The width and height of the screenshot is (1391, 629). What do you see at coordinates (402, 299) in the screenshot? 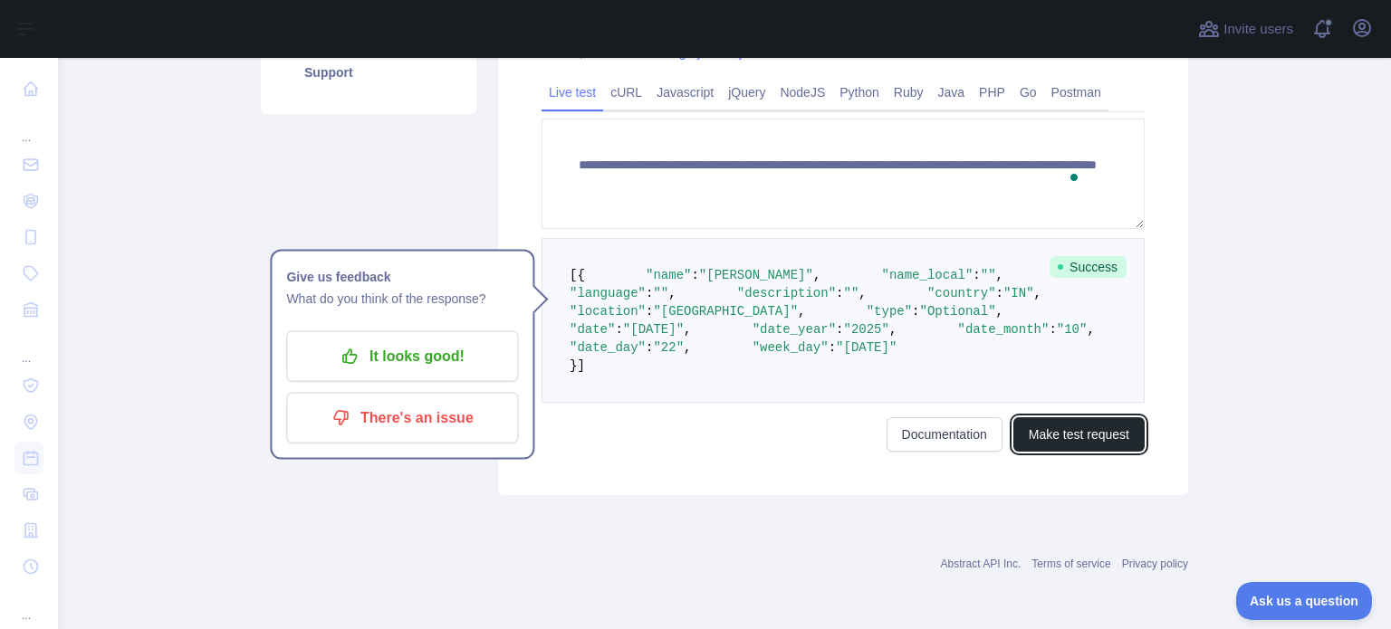
I see `p: What do you think of the response?` at bounding box center [402, 299].